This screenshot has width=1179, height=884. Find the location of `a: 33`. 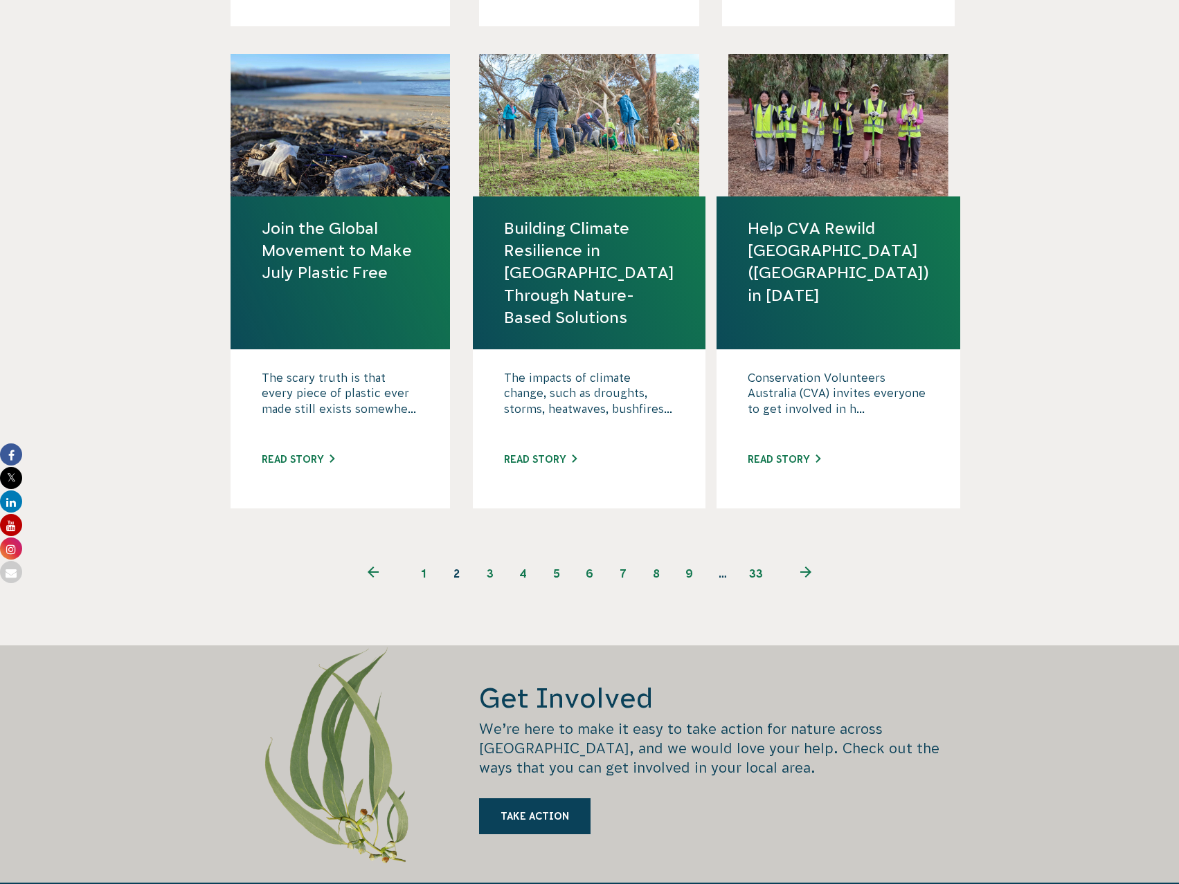

a: 33 is located at coordinates (756, 574).